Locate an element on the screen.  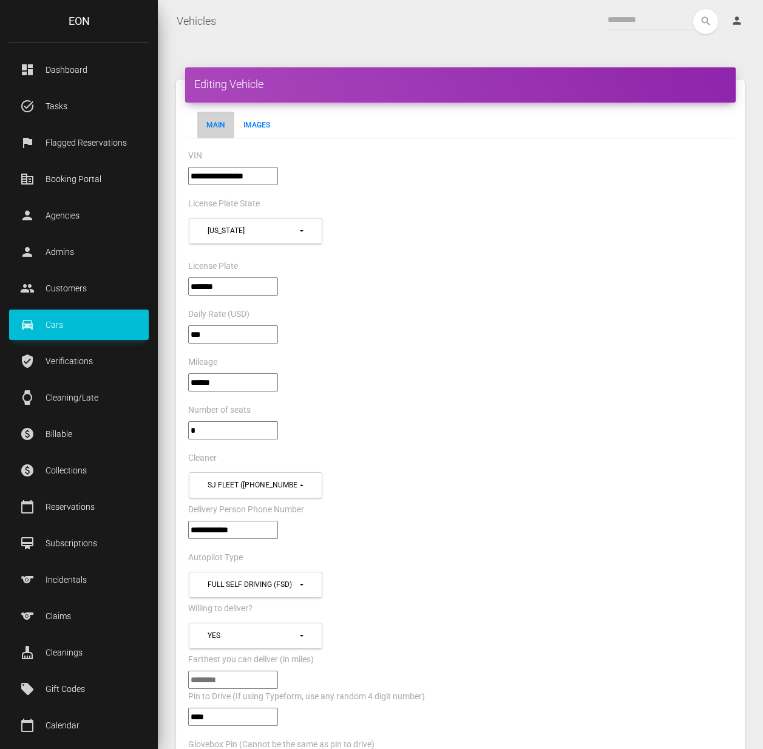
a: Images is located at coordinates (257, 125).